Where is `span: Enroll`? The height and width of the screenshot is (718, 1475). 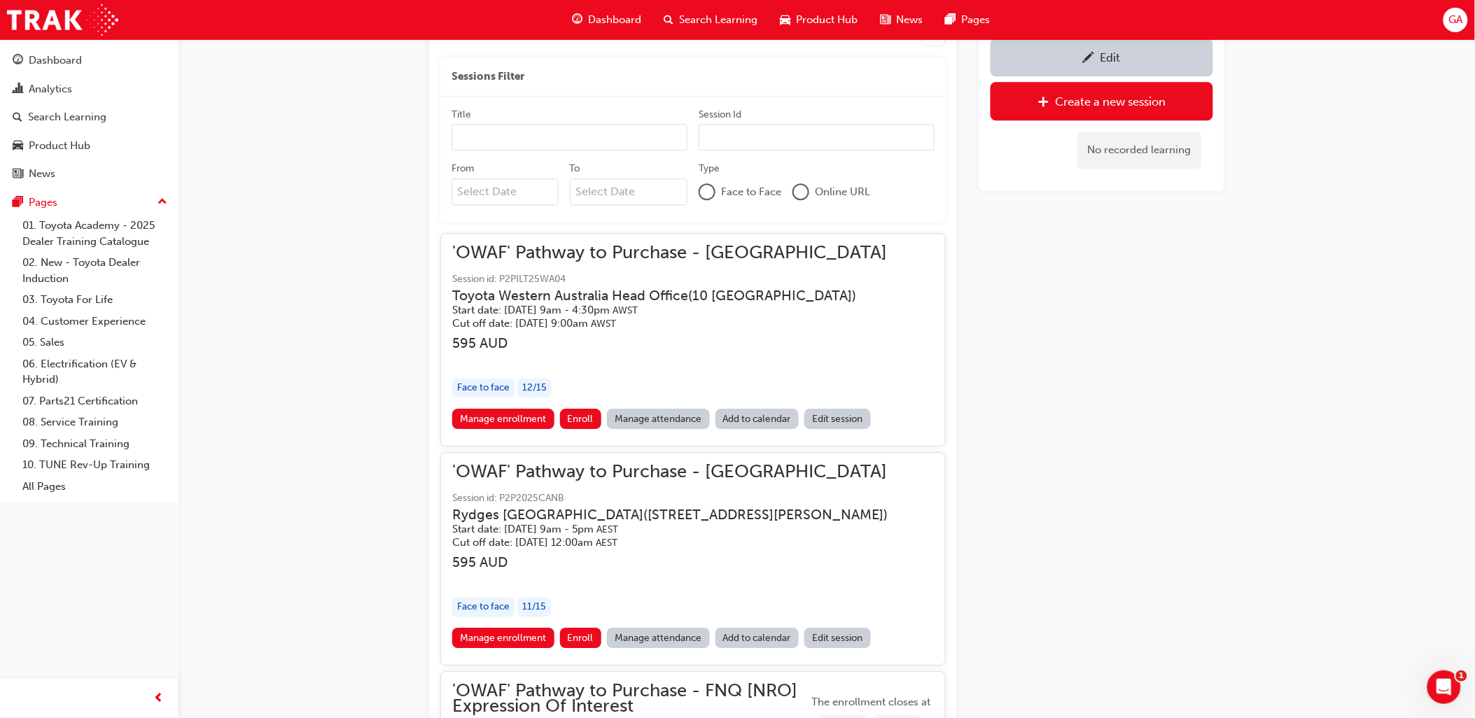 span: Enroll is located at coordinates (580, 638).